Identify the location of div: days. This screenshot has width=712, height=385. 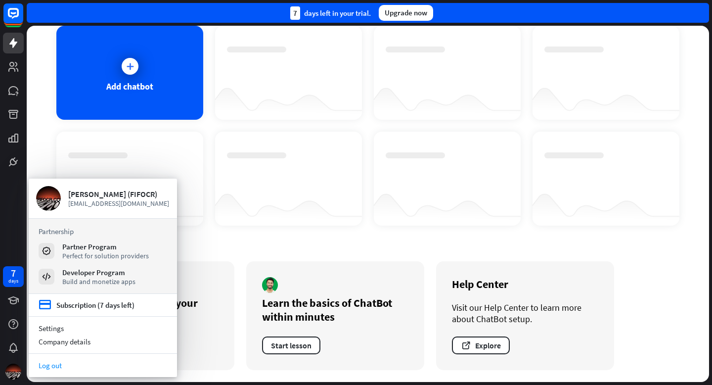
(13, 281).